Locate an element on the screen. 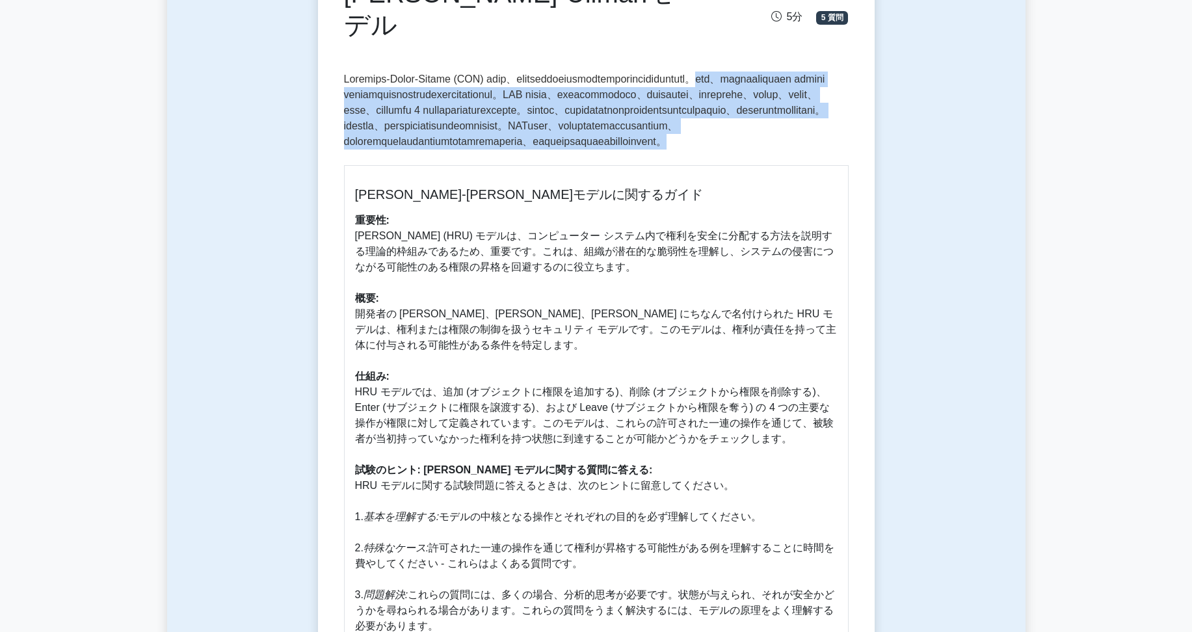 The height and width of the screenshot is (632, 1192). i: 特殊なケース: is located at coordinates (396, 548).